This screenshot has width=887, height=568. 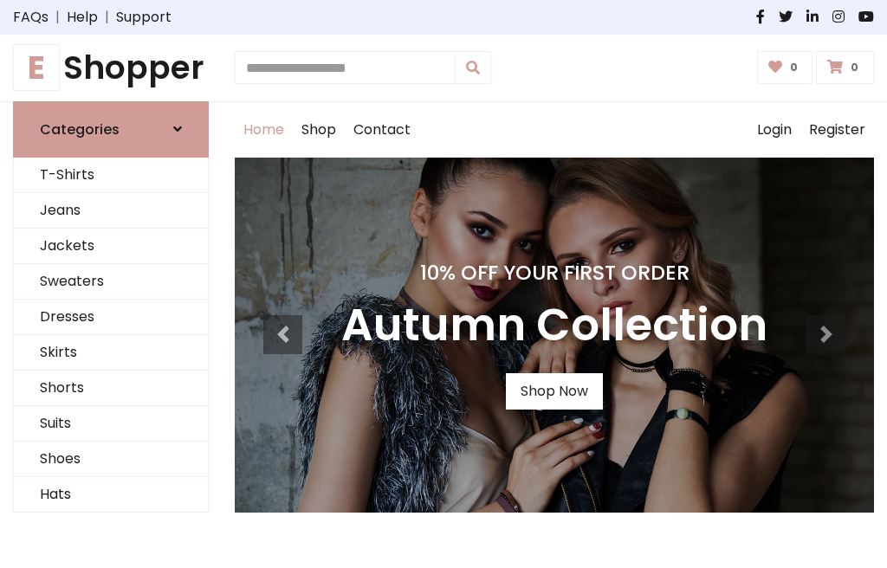 What do you see at coordinates (111, 282) in the screenshot?
I see `a: Sweaters` at bounding box center [111, 282].